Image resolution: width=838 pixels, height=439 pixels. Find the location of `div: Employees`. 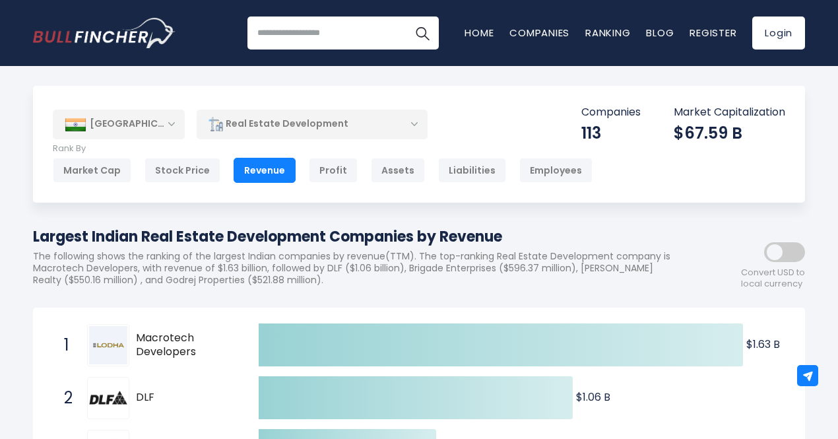

div: Employees is located at coordinates (555, 170).